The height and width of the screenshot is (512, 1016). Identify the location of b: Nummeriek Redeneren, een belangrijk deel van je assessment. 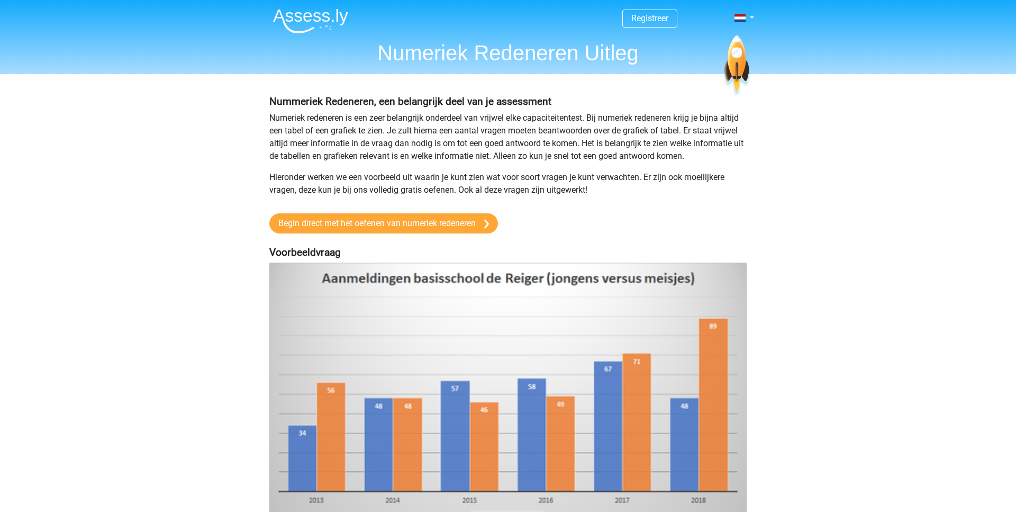
(410, 101).